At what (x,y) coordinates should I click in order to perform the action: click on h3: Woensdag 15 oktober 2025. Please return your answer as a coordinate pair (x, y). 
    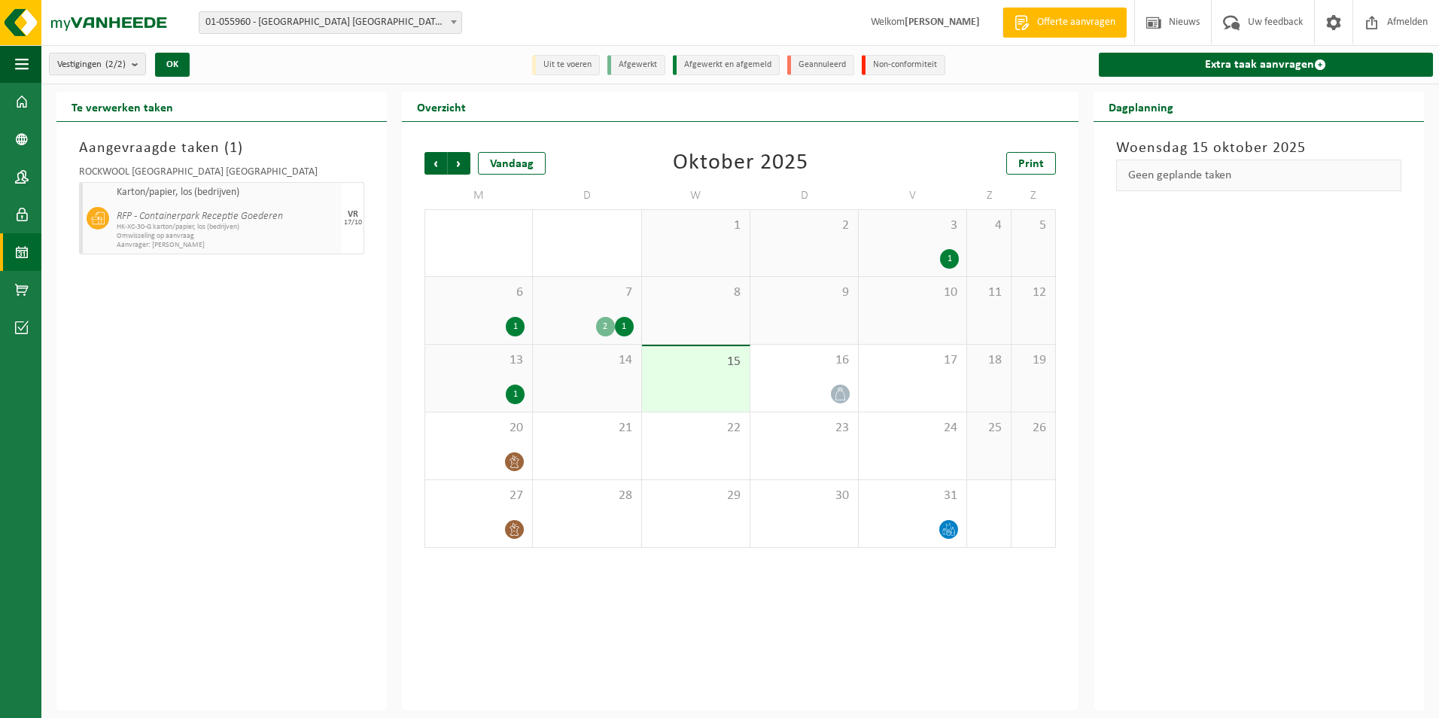
    Looking at the image, I should click on (1258, 148).